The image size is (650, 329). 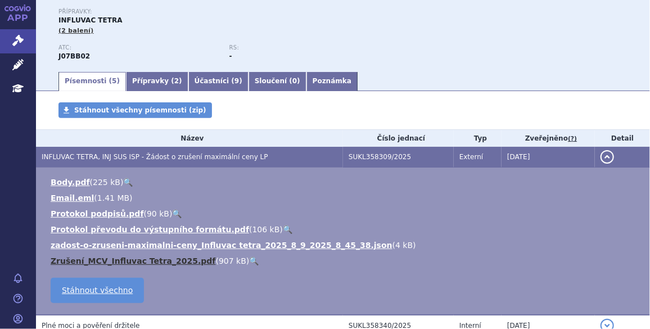 I want to click on a: zadost-o-zruseni-maximalni-ceny_Influvac tetra_2025_8_9_2025_8_45_38.json, so click(x=221, y=245).